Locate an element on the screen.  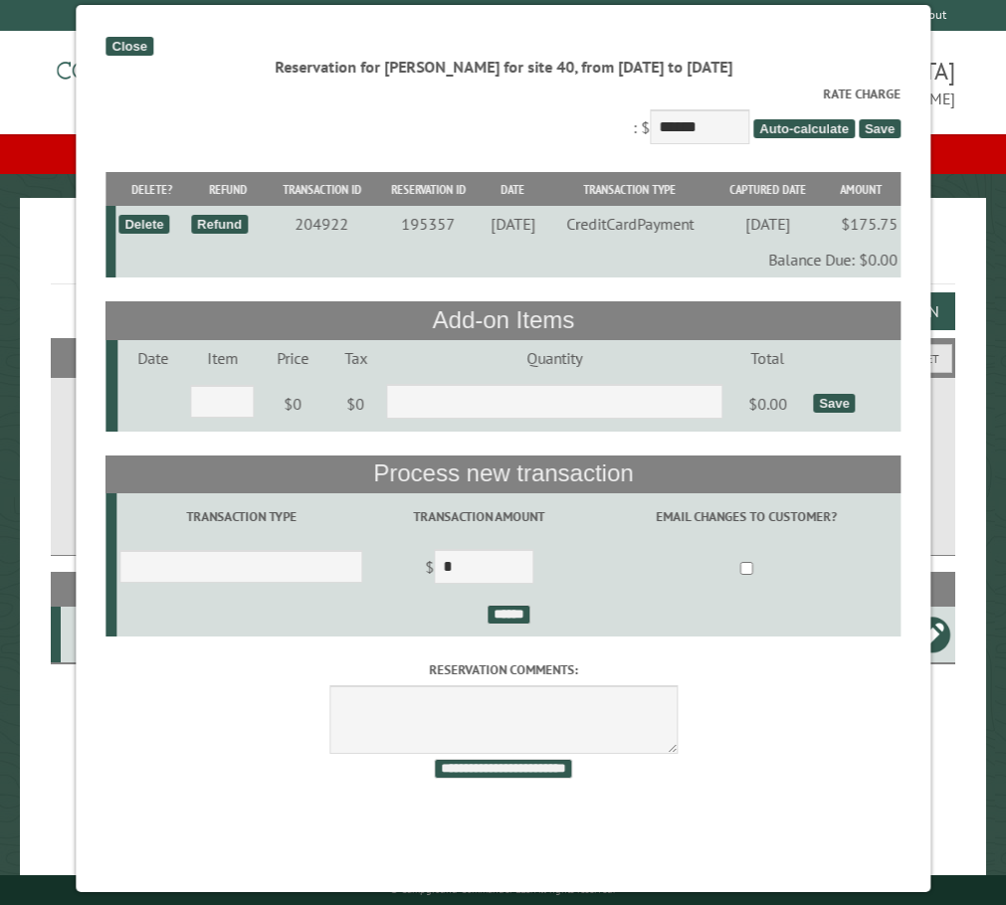
span: Auto-calculate is located at coordinates (804, 128).